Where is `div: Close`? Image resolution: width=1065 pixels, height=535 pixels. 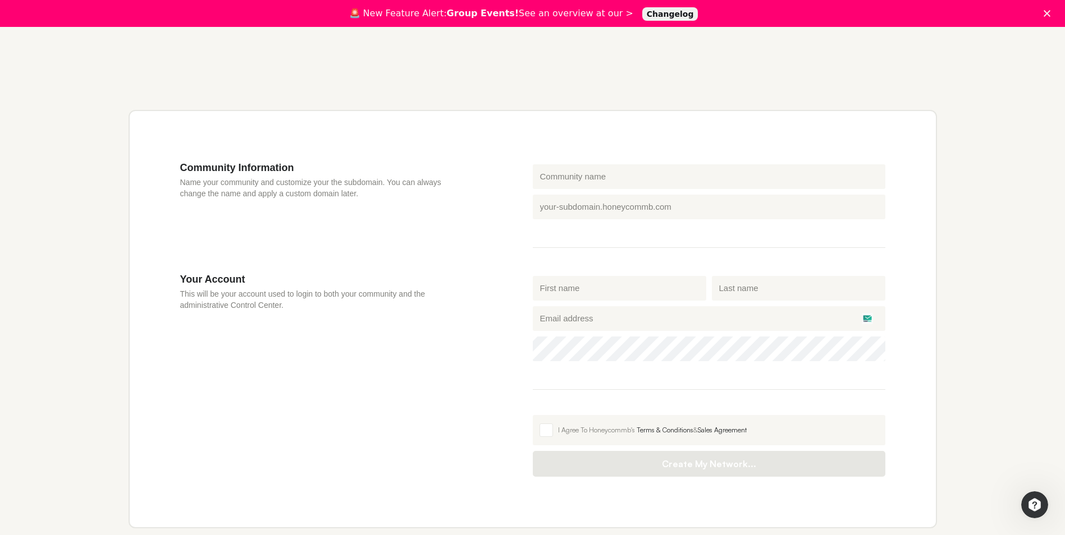 div: Close is located at coordinates (1049, 13).